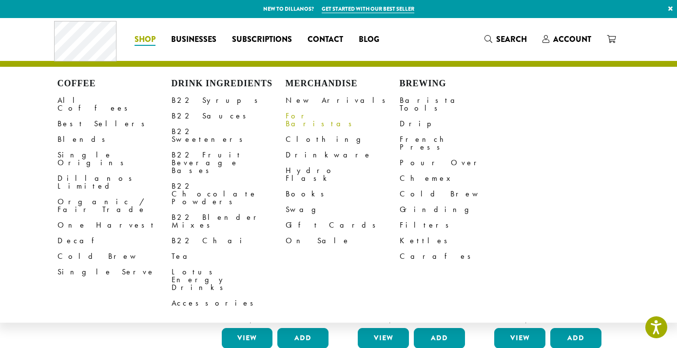  What do you see at coordinates (457, 178) in the screenshot?
I see `a: Chemex` at bounding box center [457, 178].